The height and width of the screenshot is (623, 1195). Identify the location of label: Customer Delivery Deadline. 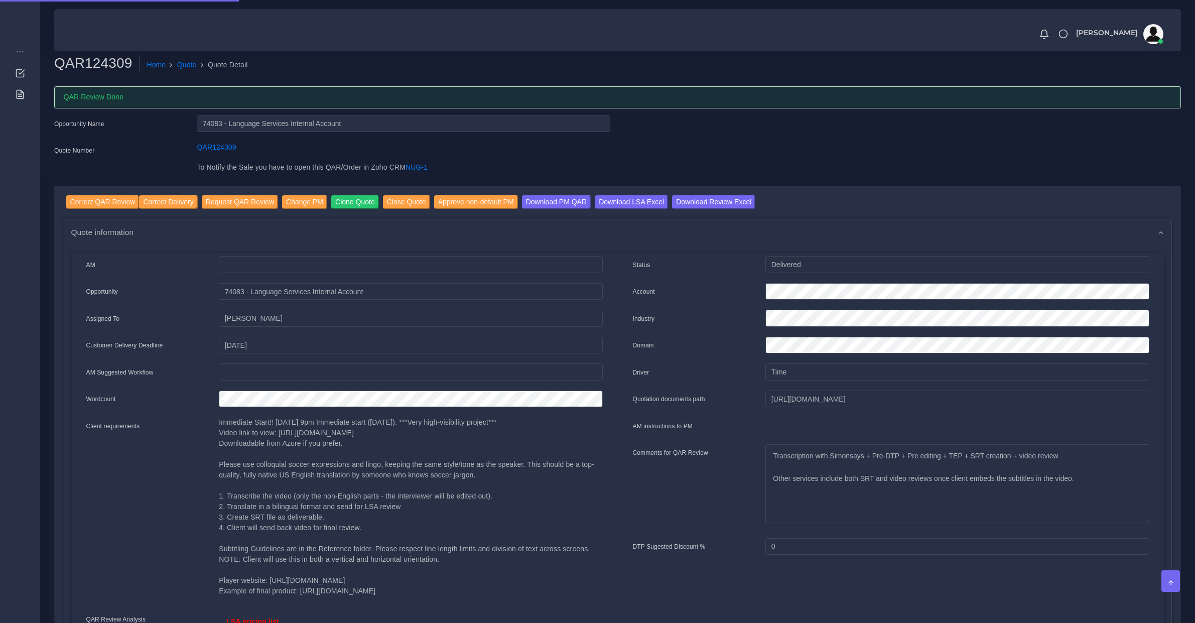
(124, 345).